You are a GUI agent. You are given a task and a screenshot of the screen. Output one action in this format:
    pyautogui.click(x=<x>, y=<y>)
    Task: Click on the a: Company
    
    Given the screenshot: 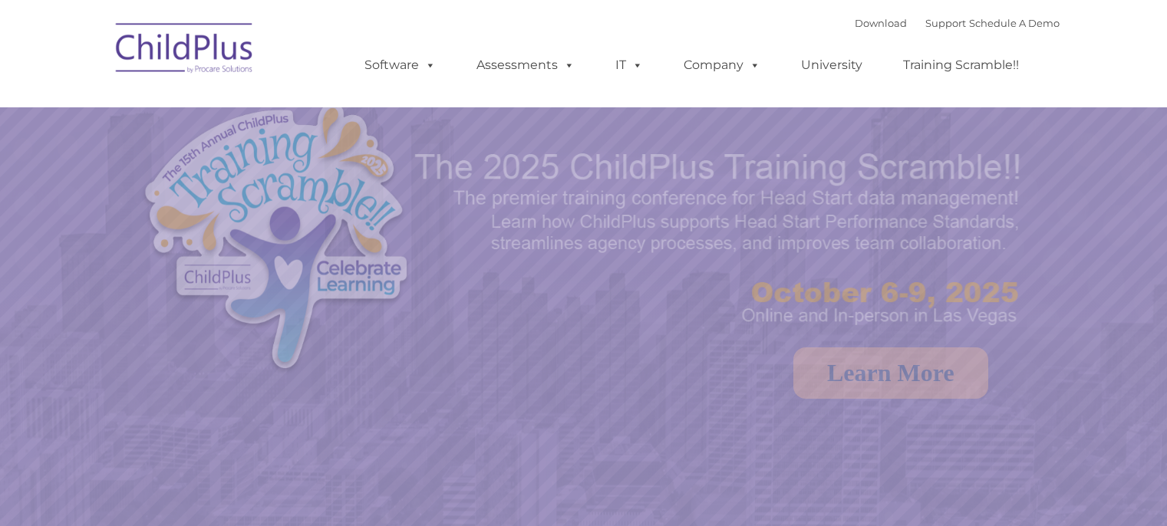 What is the action you would take?
    pyautogui.click(x=722, y=65)
    